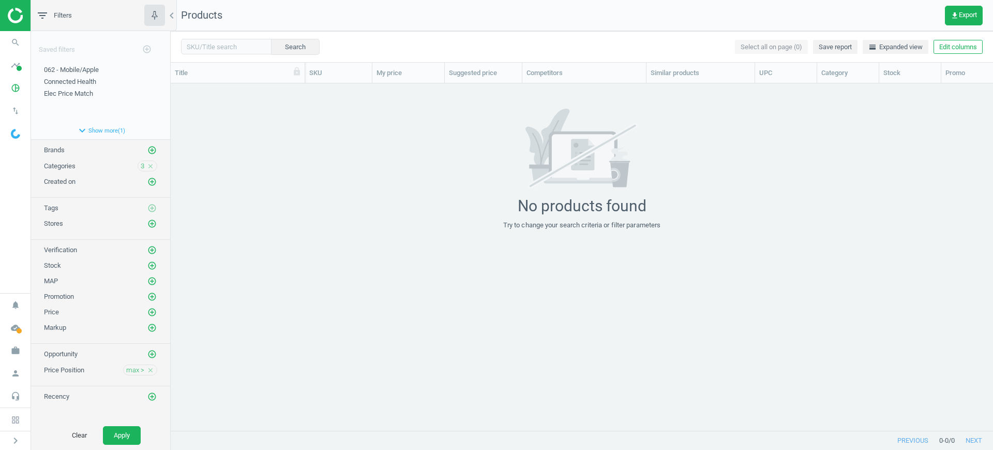  What do you see at coordinates (958, 47) in the screenshot?
I see `button: Edit columns` at bounding box center [958, 47].